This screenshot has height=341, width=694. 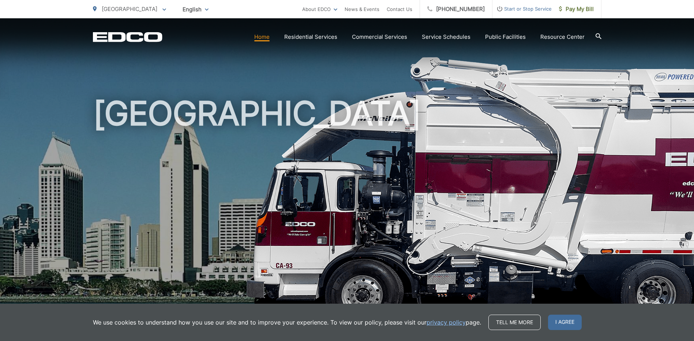 What do you see at coordinates (576, 9) in the screenshot?
I see `span: Pay My Bill` at bounding box center [576, 9].